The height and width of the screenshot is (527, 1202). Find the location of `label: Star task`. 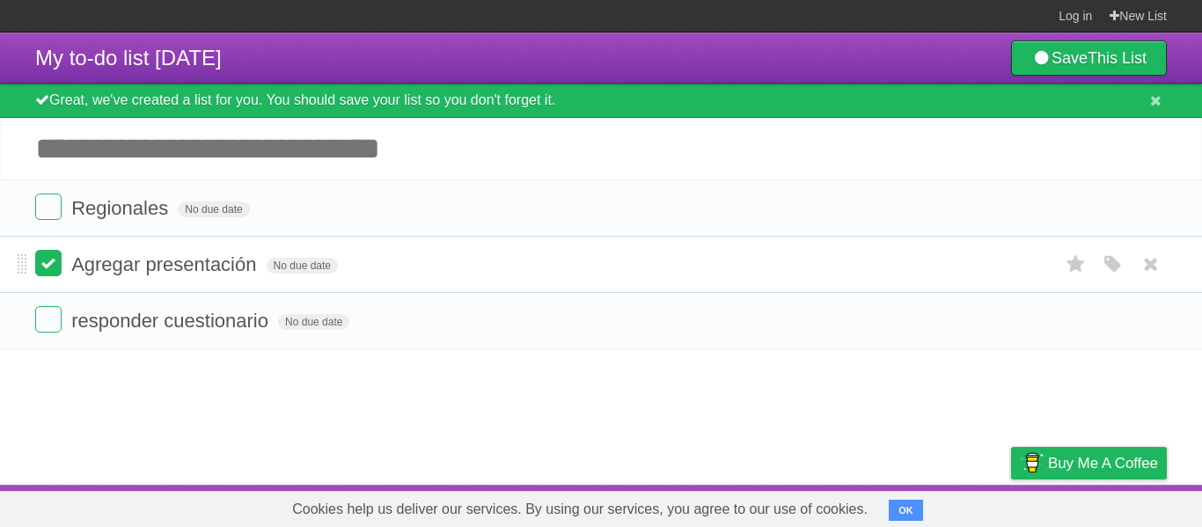

label: Star task is located at coordinates (1076, 264).